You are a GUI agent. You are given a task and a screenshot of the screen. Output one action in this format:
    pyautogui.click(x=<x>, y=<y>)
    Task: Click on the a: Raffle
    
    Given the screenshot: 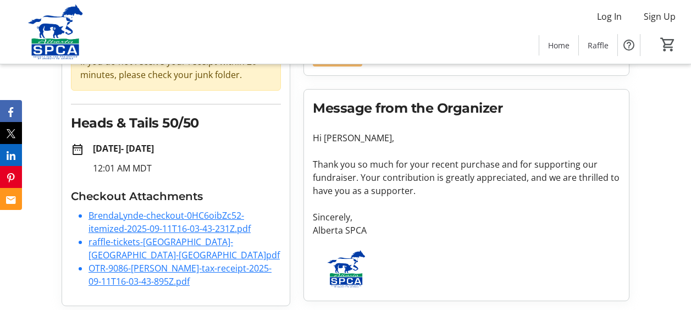 What is the action you would take?
    pyautogui.click(x=598, y=45)
    